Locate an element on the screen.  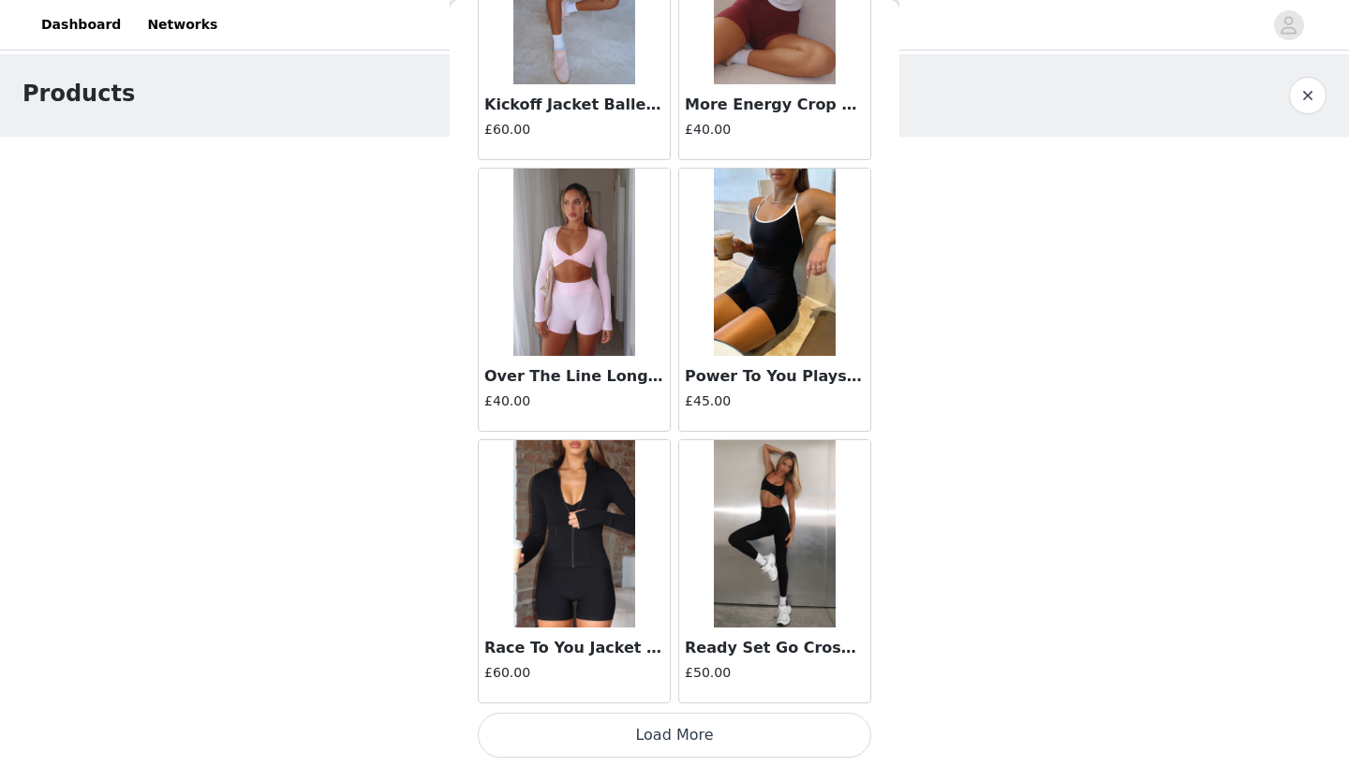
a: Dashboard is located at coordinates (81, 24).